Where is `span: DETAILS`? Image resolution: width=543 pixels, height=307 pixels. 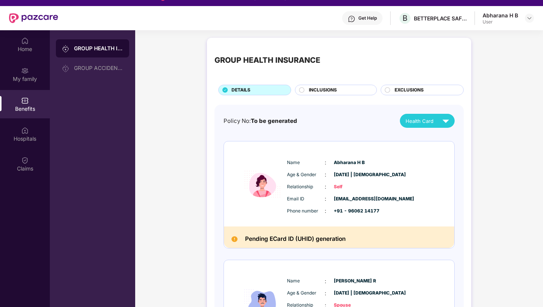 span: DETAILS is located at coordinates (241, 90).